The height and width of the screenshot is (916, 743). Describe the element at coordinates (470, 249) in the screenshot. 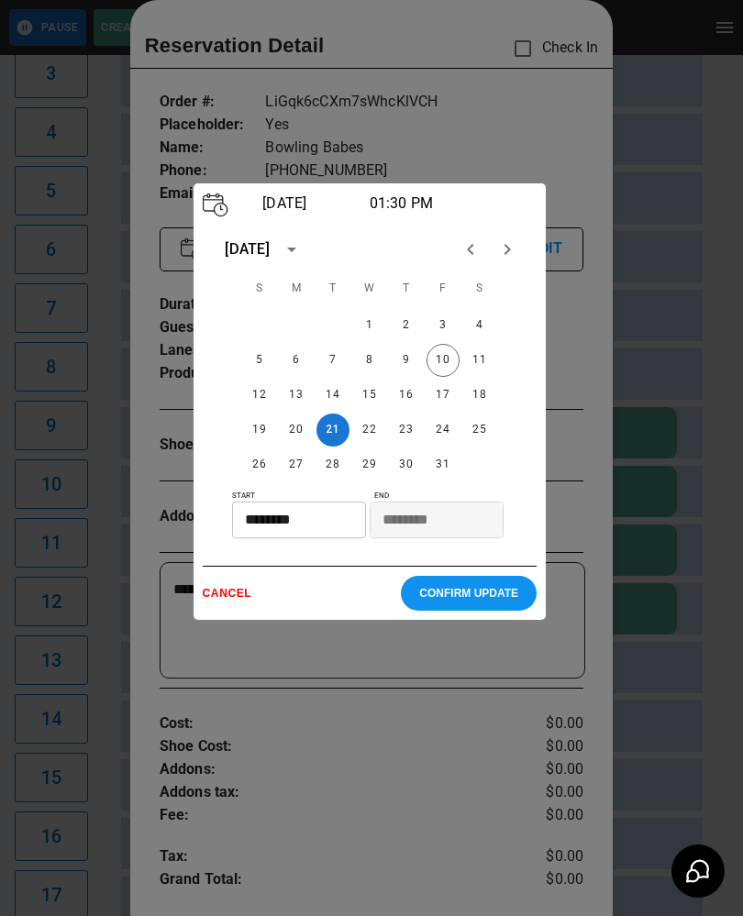

I see `button: Previous month` at that location.